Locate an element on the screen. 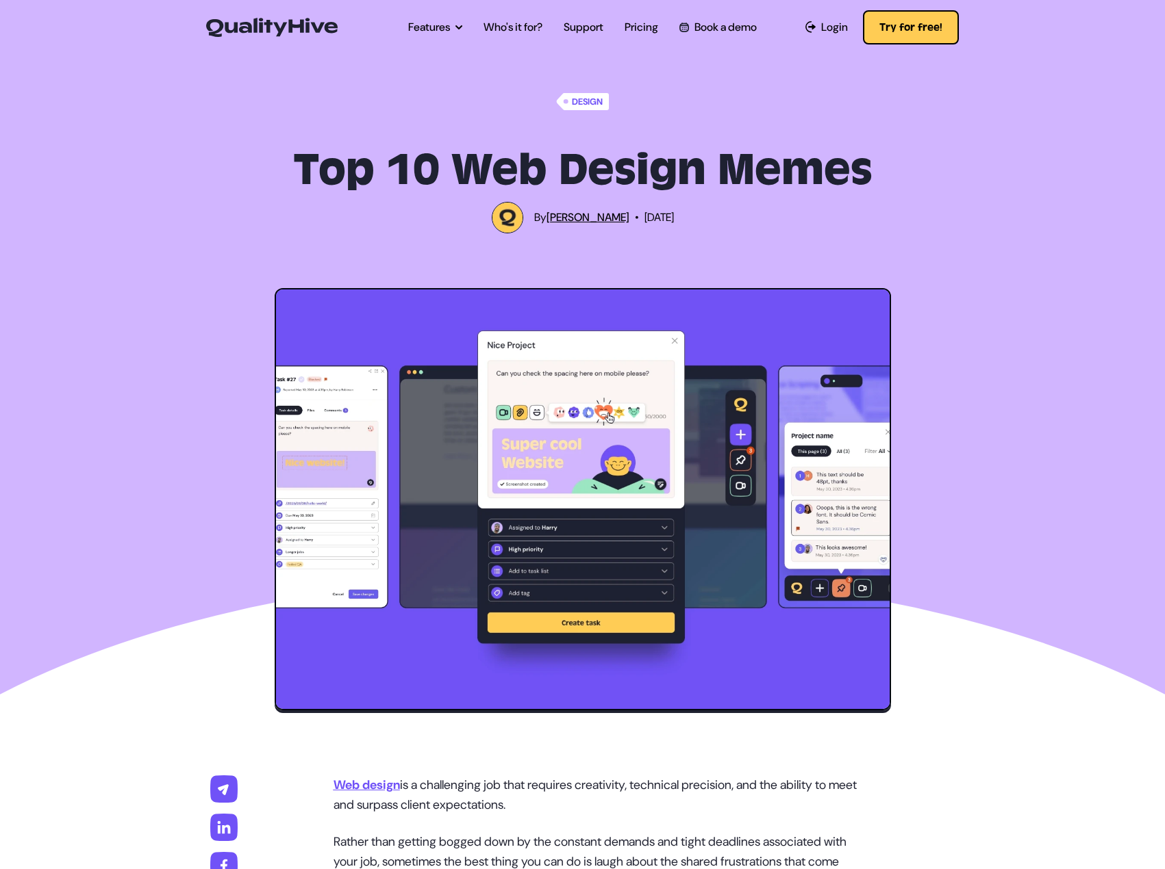 The height and width of the screenshot is (869, 1165). img: QualityHive Logo is located at coordinates (507, 218).